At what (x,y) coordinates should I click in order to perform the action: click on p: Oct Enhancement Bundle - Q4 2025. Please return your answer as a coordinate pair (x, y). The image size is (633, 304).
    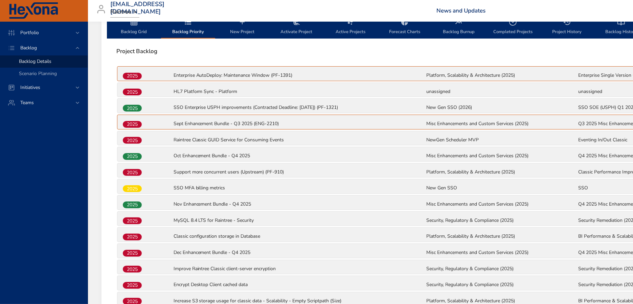
    Looking at the image, I should click on (299, 156).